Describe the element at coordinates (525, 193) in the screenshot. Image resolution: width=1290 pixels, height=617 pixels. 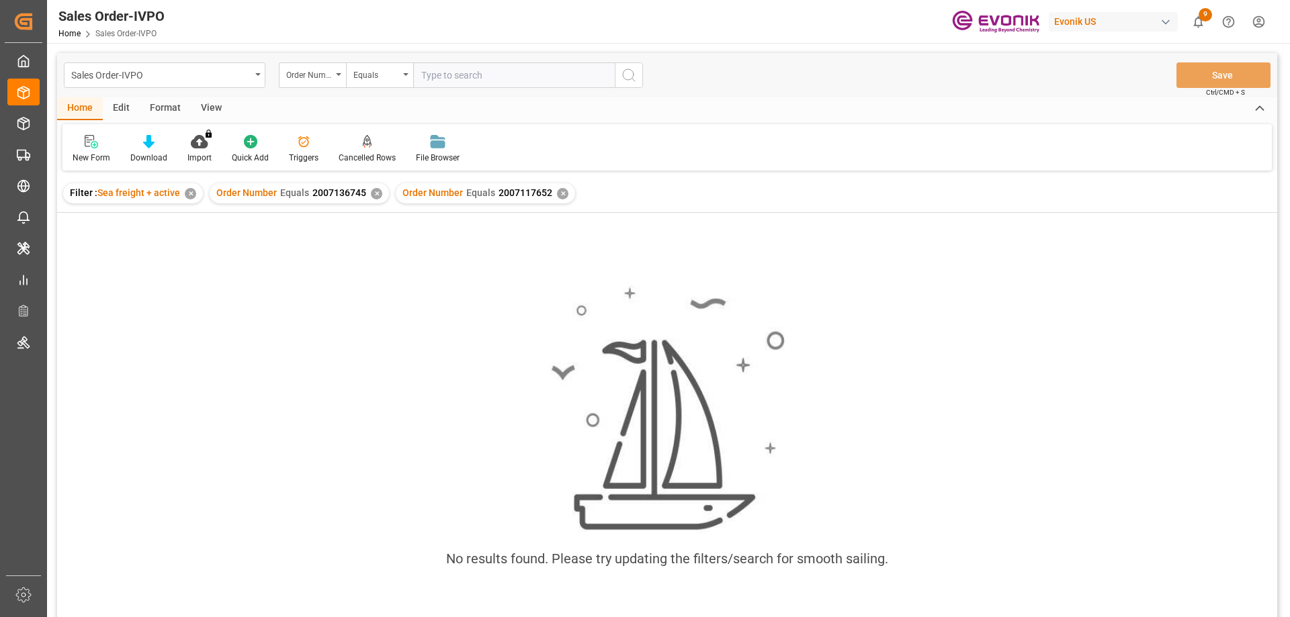
I see `span: 2007117652` at that location.